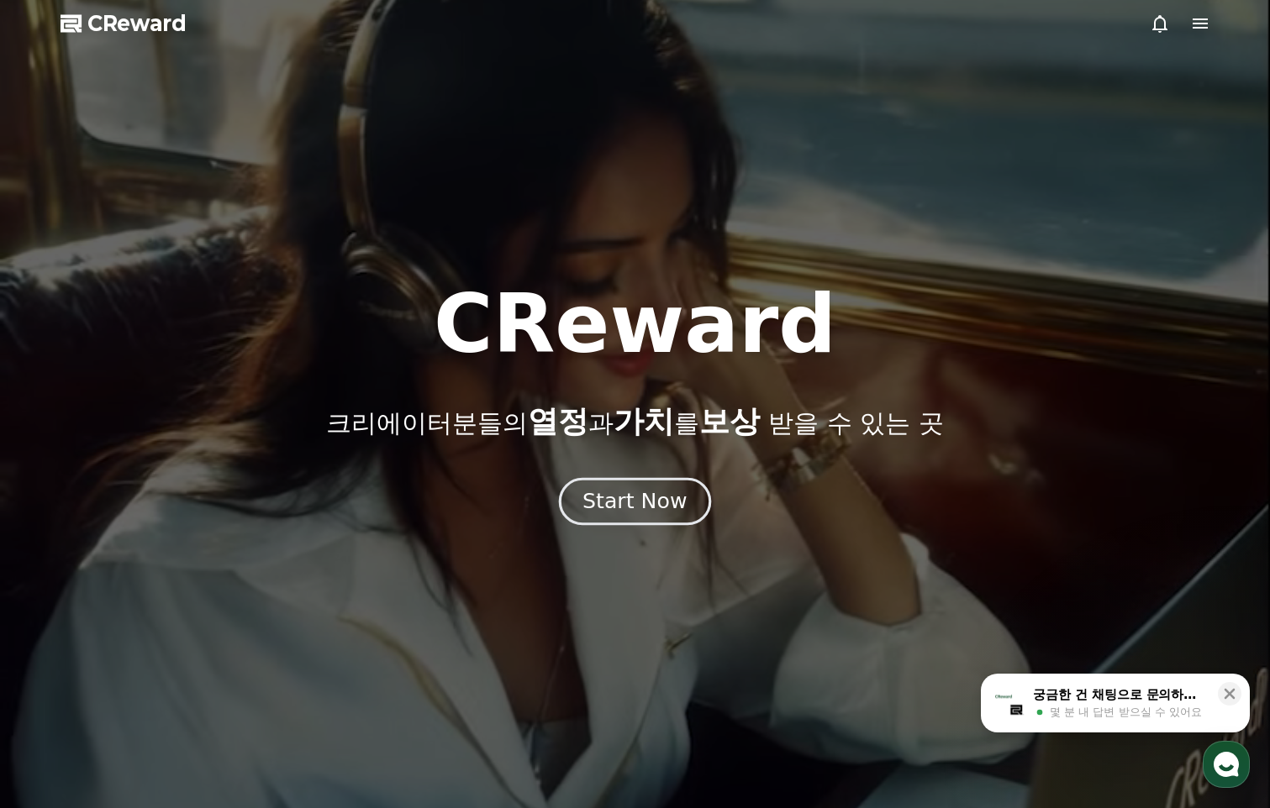 This screenshot has width=1270, height=808. What do you see at coordinates (137, 24) in the screenshot?
I see `span: CReward` at bounding box center [137, 24].